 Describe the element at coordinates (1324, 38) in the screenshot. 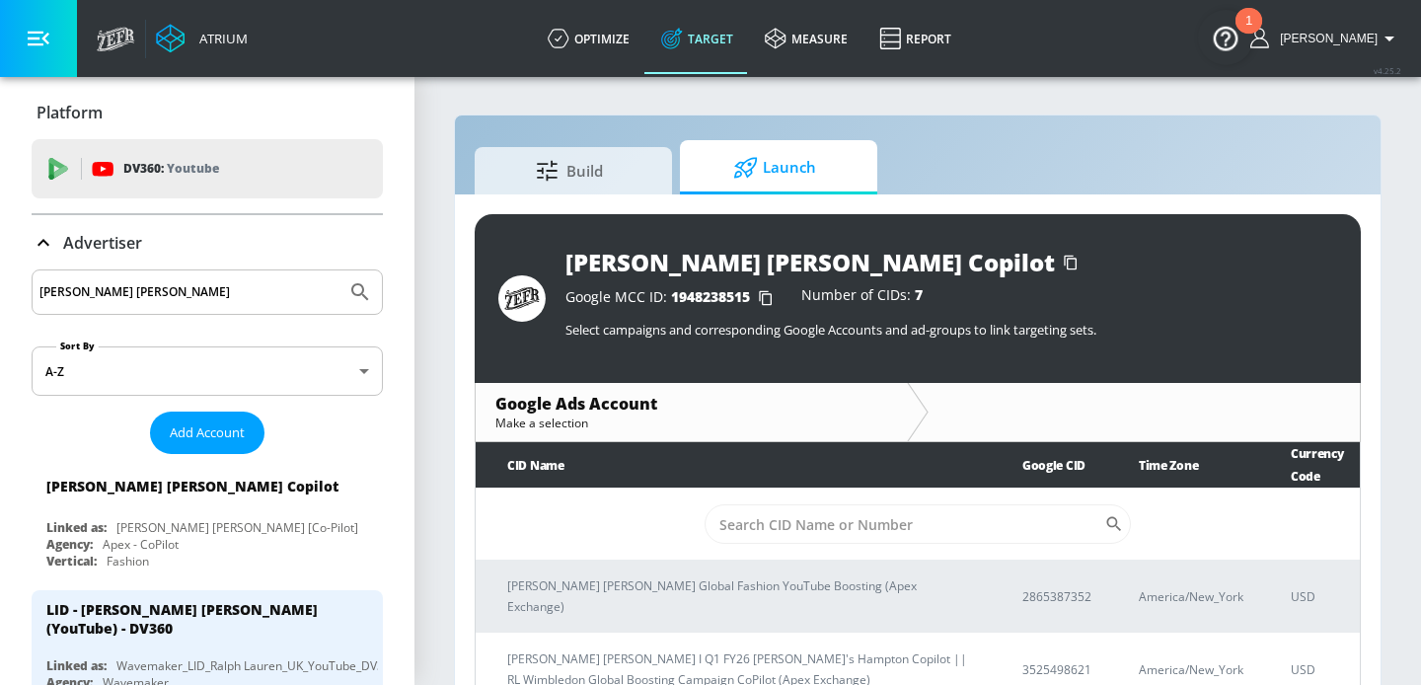

I see `span: login as: eugenia.kim@zefr.com` at that location.